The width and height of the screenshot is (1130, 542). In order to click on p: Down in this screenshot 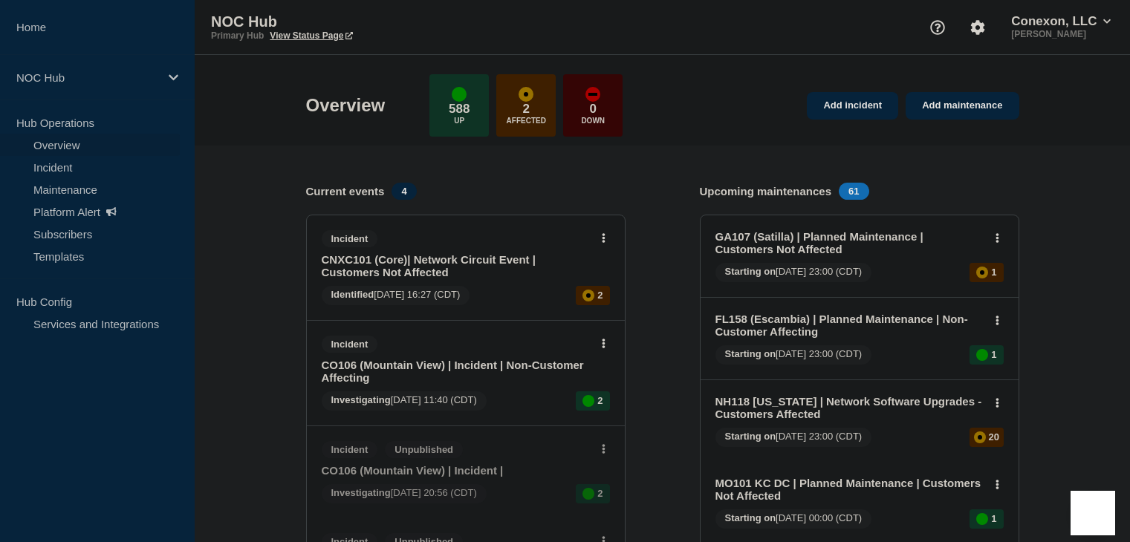, I will do `click(593, 120)`.